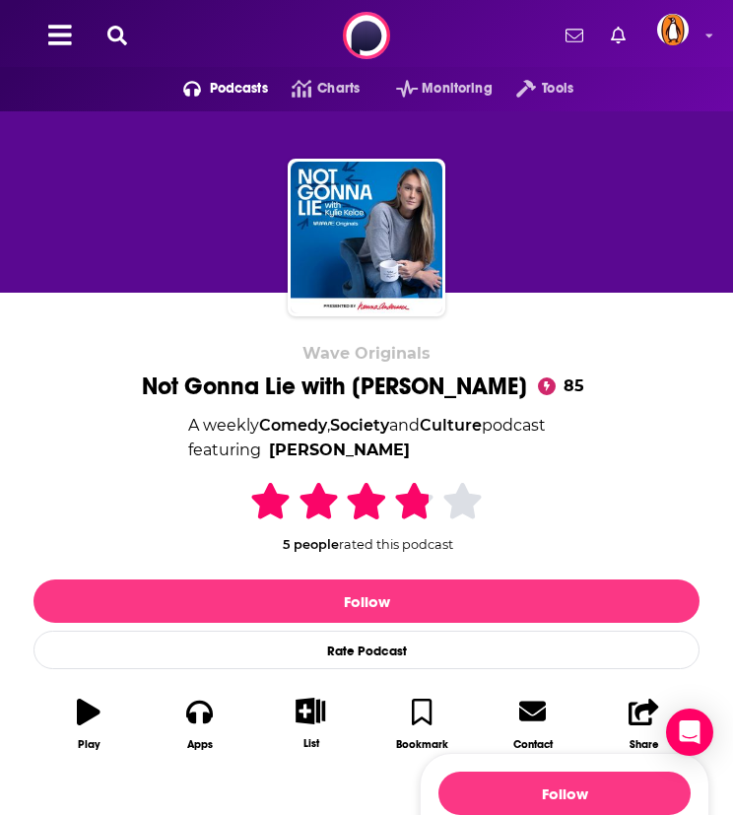  What do you see at coordinates (89, 723) in the screenshot?
I see `button: Play` at bounding box center [89, 723].